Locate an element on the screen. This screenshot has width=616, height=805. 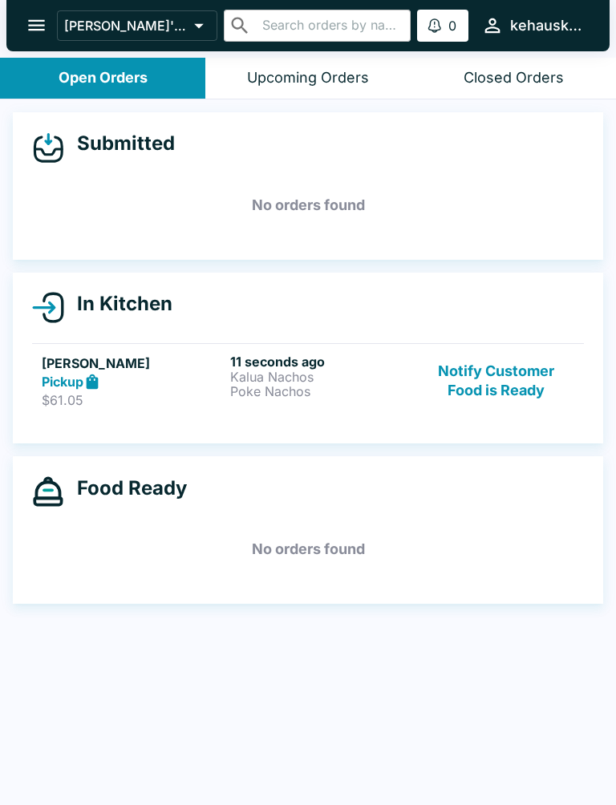
button: Notify Customer Food is Ready is located at coordinates (496, 381).